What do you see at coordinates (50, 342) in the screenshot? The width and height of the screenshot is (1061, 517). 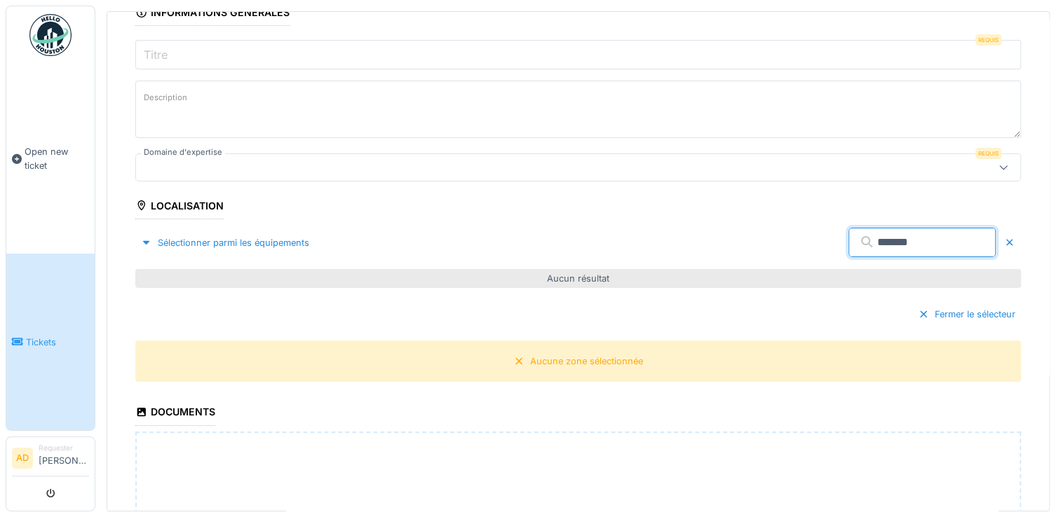 I see `a: Tickets` at bounding box center [50, 342].